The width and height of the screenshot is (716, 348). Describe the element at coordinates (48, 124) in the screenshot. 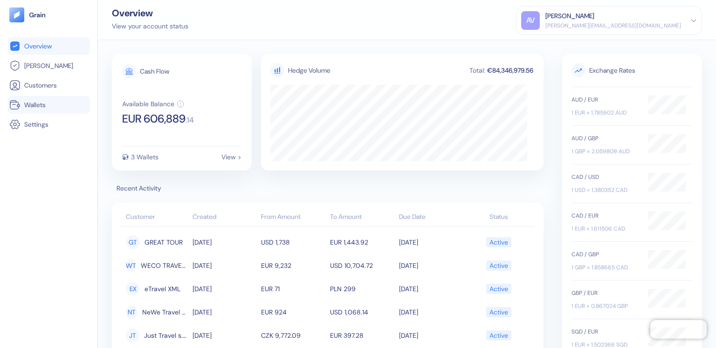

I see `a: Settings` at that location.